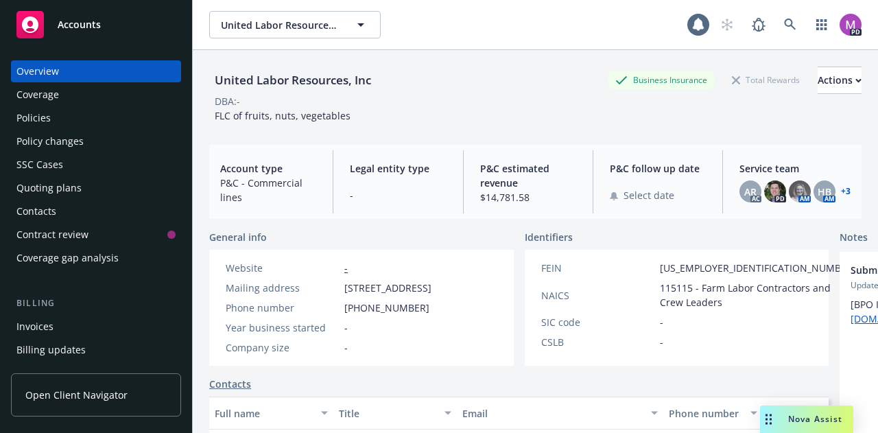 This screenshot has height=433, width=878. What do you see at coordinates (295, 25) in the screenshot?
I see `button: United Labor Resources, Inc` at bounding box center [295, 25].